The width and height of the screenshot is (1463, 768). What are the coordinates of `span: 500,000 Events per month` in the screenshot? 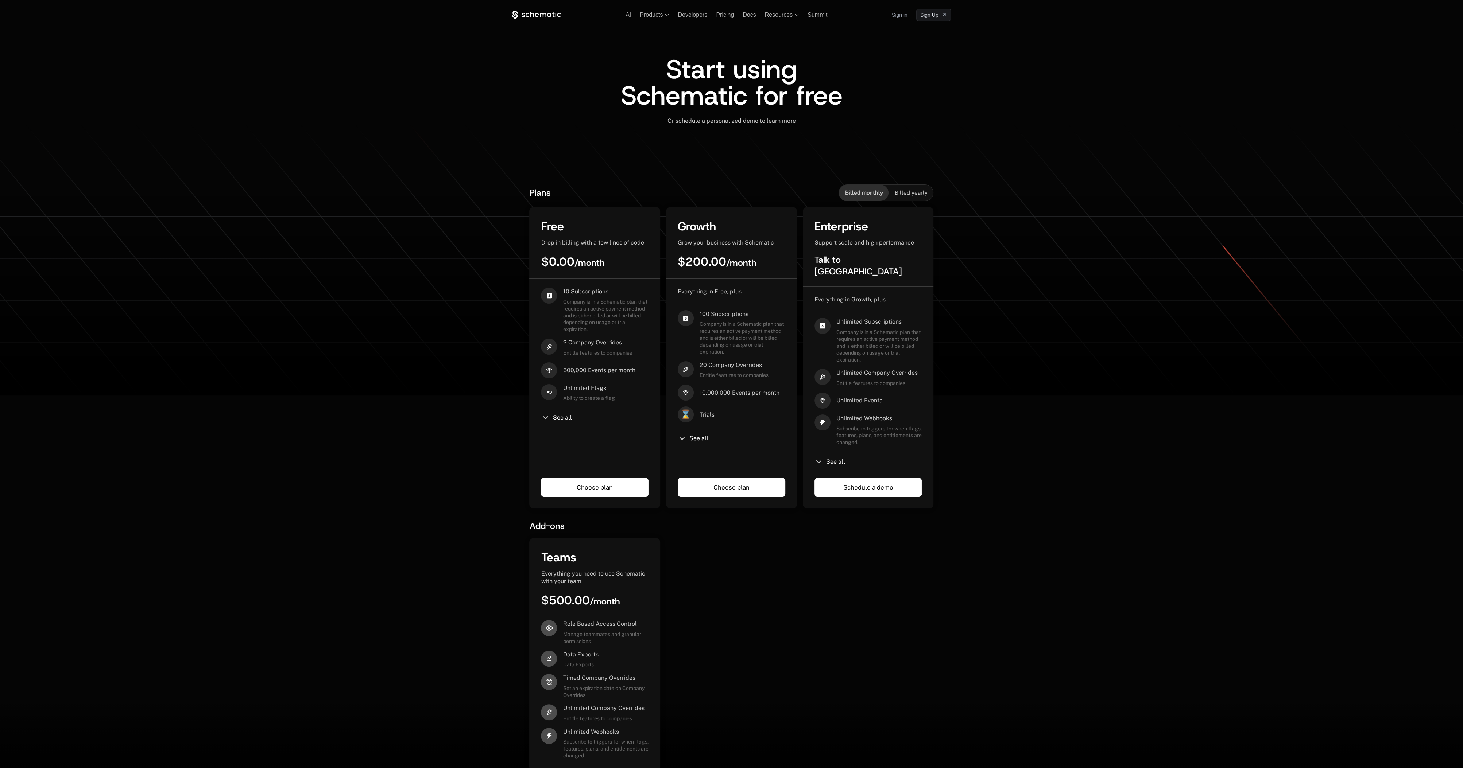 It's located at (599, 370).